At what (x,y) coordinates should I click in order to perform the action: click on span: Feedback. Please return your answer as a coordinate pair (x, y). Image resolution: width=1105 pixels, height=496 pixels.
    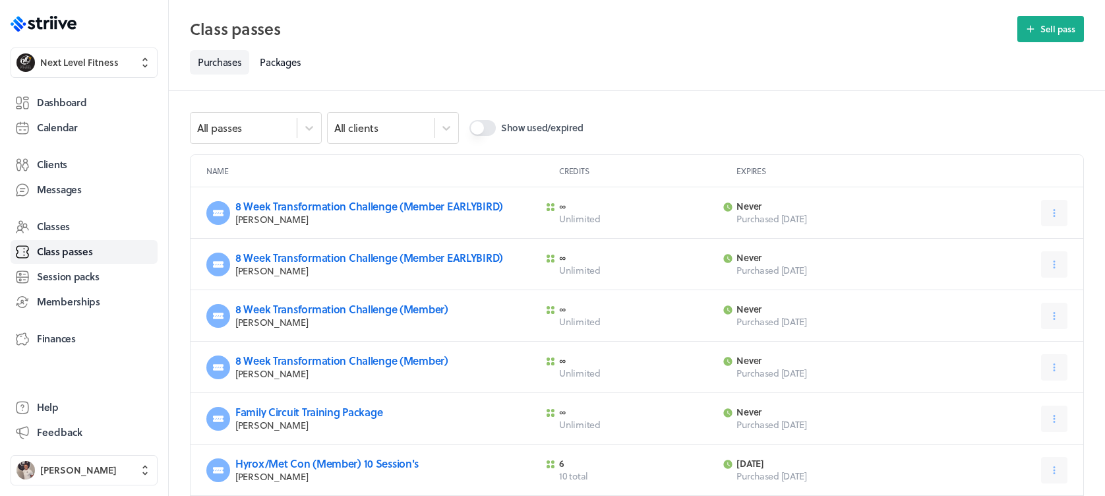
    Looking at the image, I should click on (59, 432).